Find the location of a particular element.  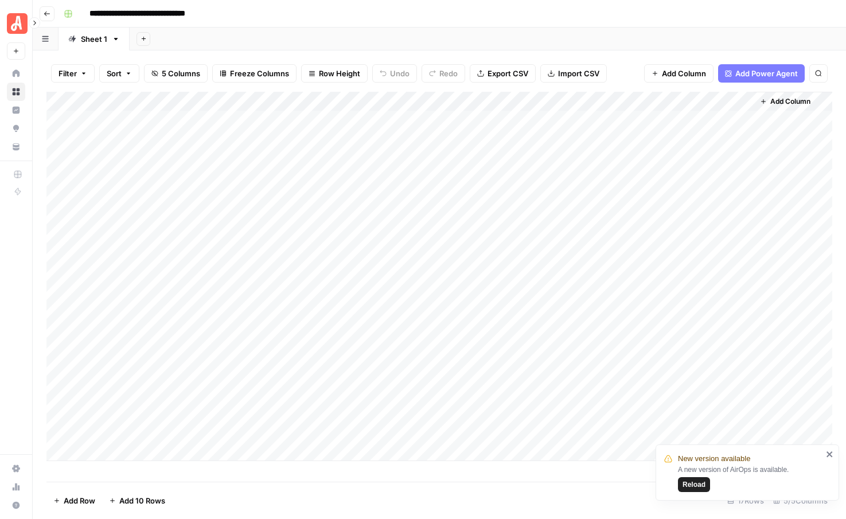

button: Redo is located at coordinates (443, 73).